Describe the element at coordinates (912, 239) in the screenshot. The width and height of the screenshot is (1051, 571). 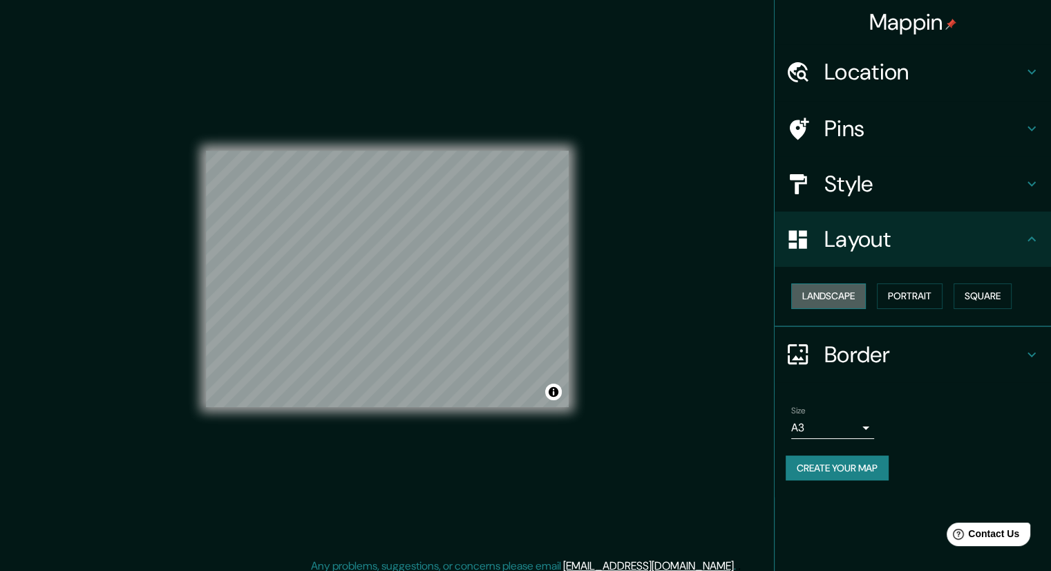
I see `div: Layout` at that location.